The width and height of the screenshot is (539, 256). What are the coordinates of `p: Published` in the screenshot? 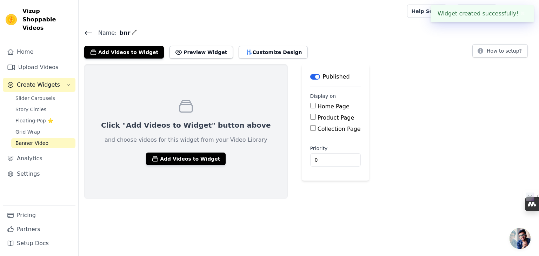 It's located at (336, 77).